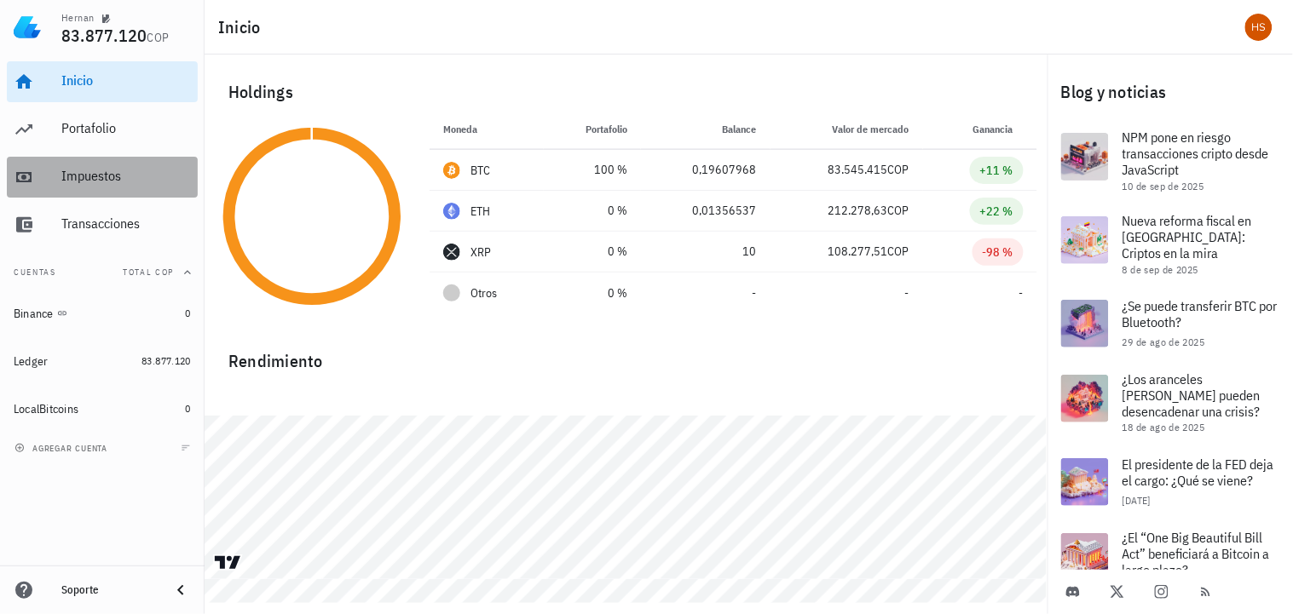 This screenshot has width=1293, height=614. I want to click on div: Impuestos, so click(126, 176).